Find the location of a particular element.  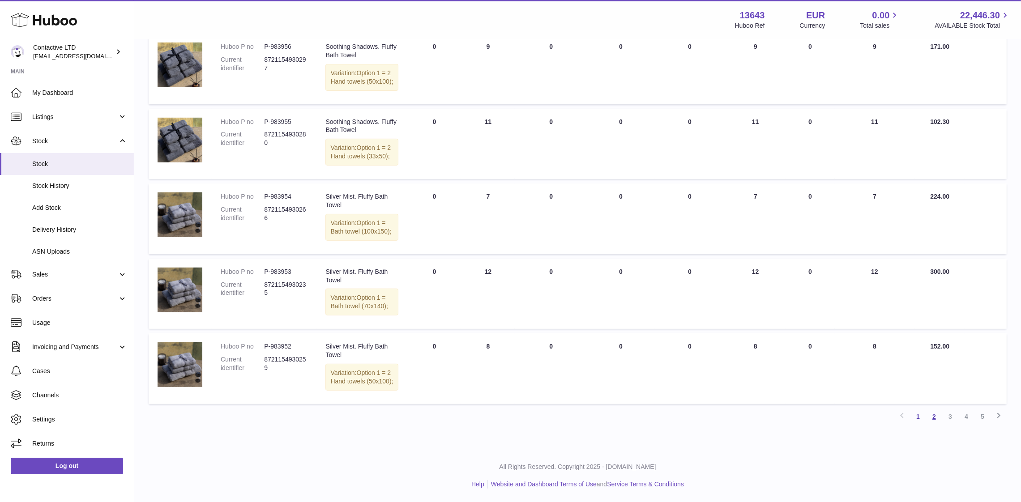

a: 2 is located at coordinates (934, 417).